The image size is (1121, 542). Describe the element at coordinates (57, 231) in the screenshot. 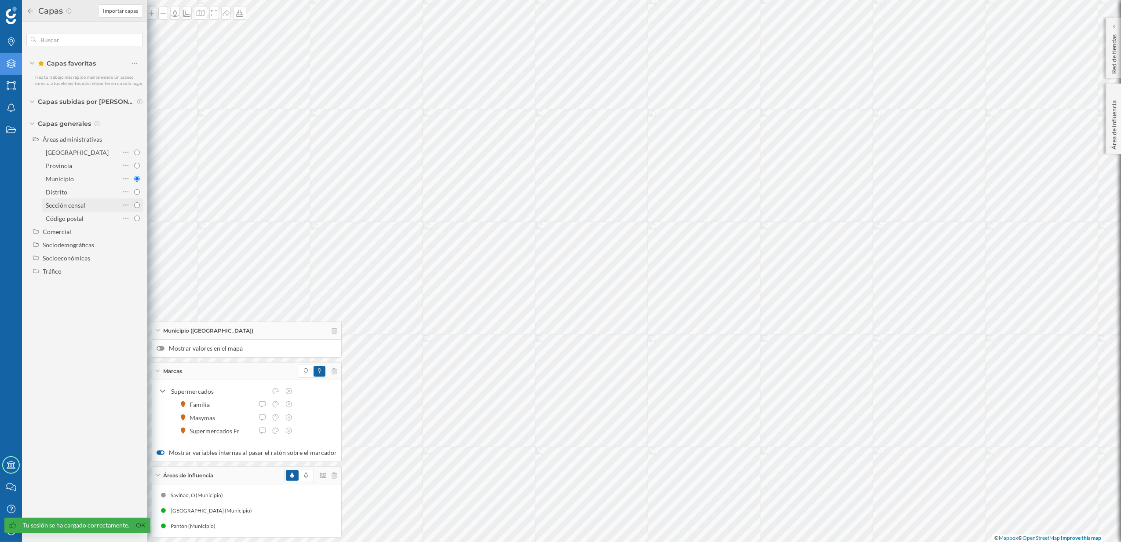

I see `div: Comercial` at that location.